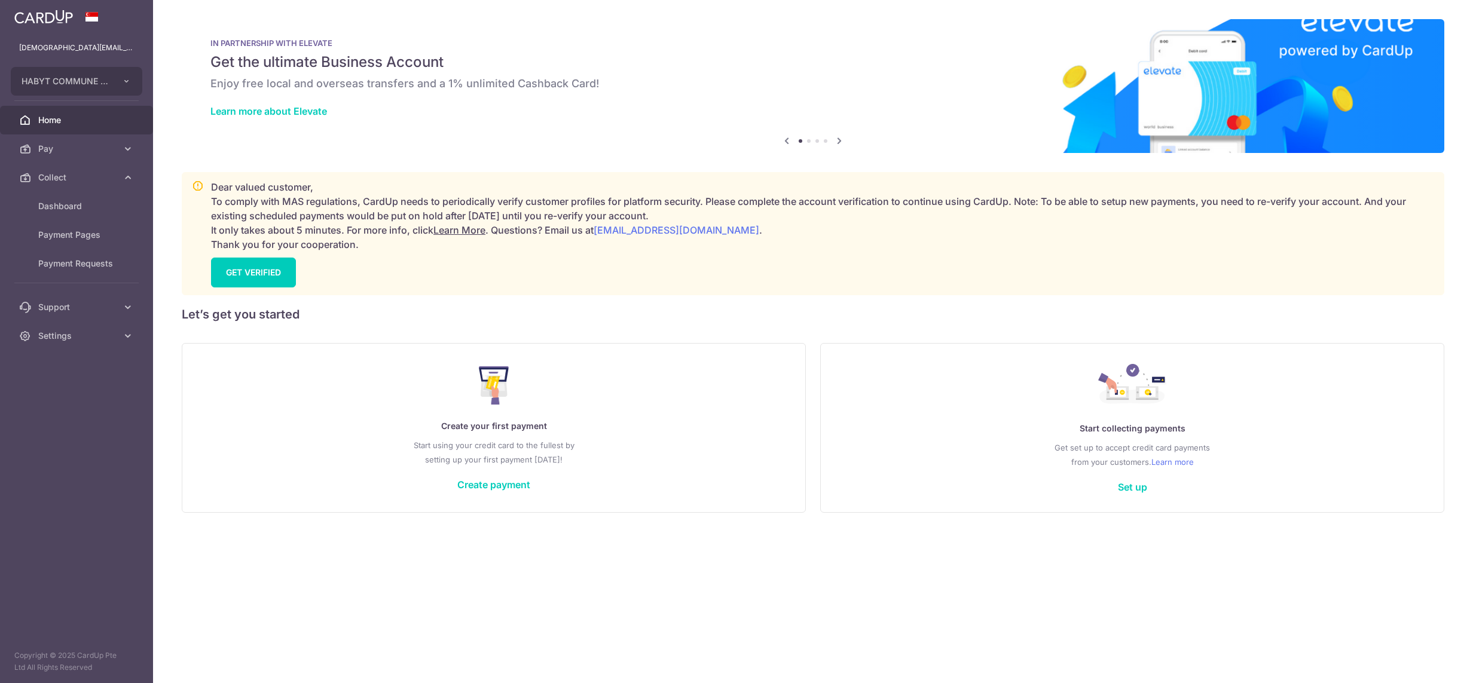 This screenshot has height=683, width=1473. What do you see at coordinates (1133, 455) in the screenshot?
I see `p: Get set up to accept credit card payments from your customers.` at bounding box center [1133, 455].